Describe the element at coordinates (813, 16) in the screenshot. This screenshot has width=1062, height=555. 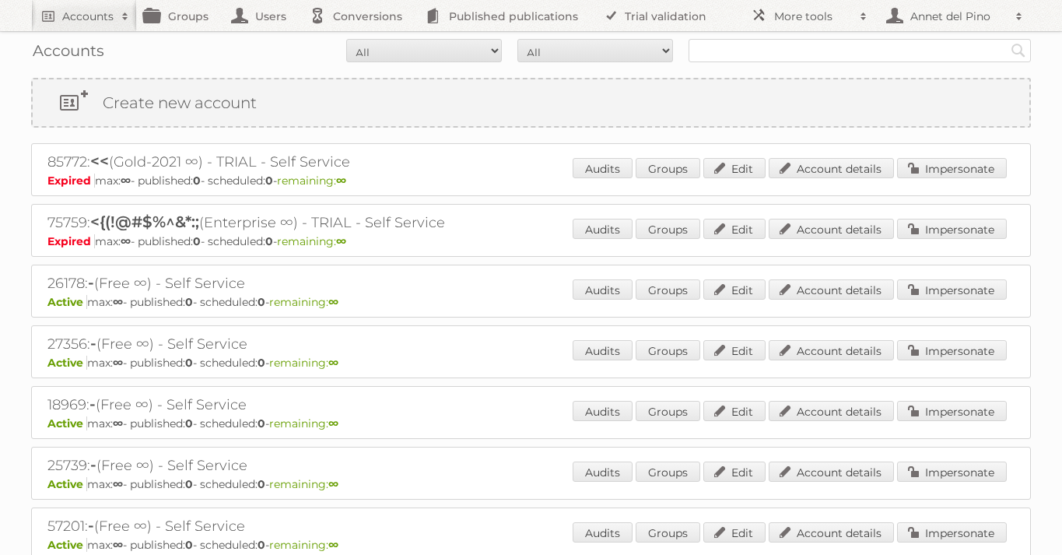
I see `h2: More tools` at that location.